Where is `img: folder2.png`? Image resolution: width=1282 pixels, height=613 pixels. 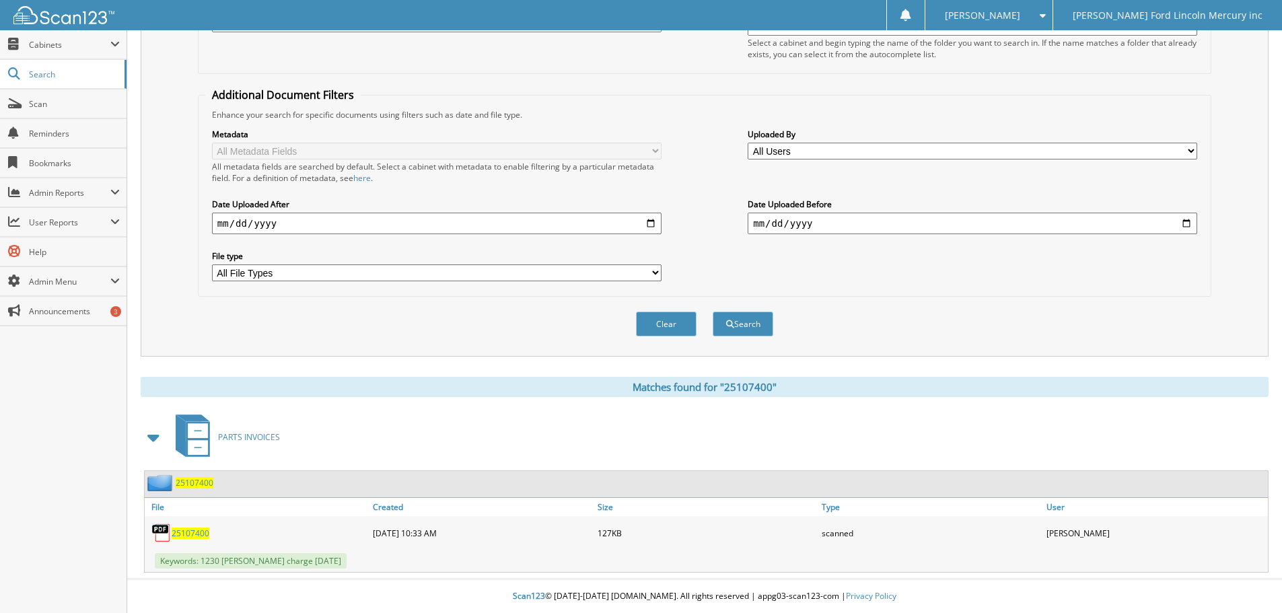
img: folder2.png is located at coordinates (161, 482).